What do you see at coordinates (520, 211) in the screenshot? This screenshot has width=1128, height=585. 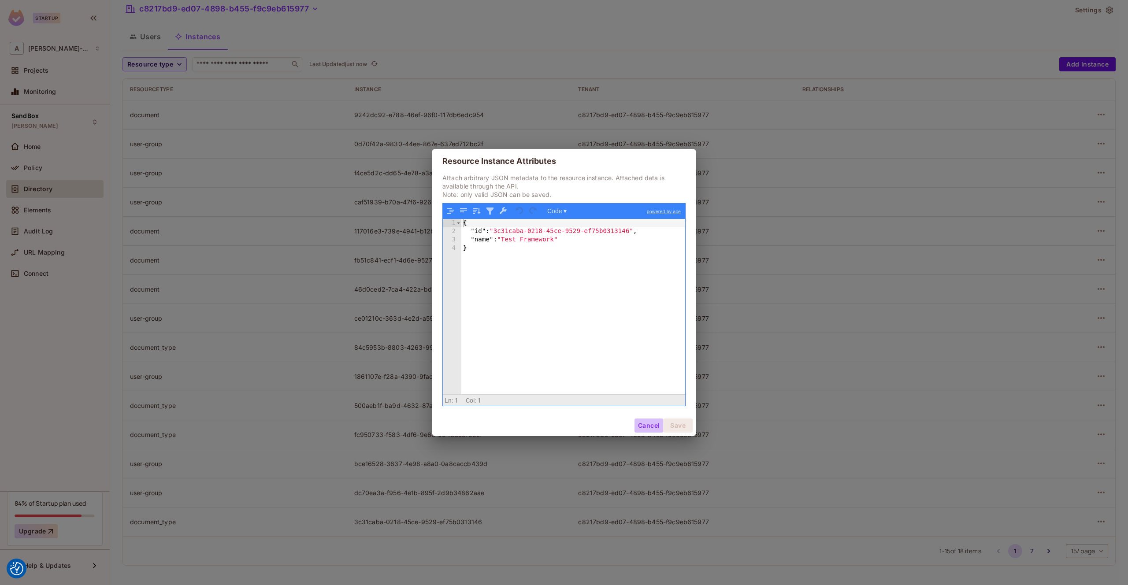 I see `button: Undo last action (Ctrl+Z)` at bounding box center [520, 211].